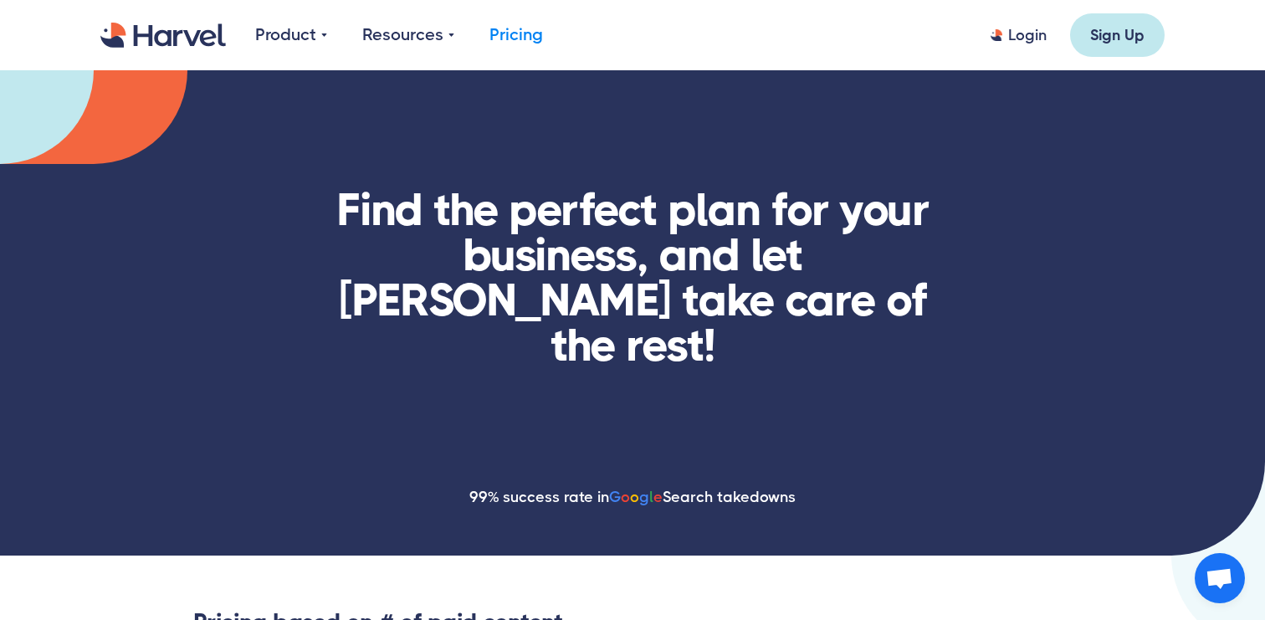 The height and width of the screenshot is (620, 1265). What do you see at coordinates (1117, 35) in the screenshot?
I see `a: Sign Up` at bounding box center [1117, 35].